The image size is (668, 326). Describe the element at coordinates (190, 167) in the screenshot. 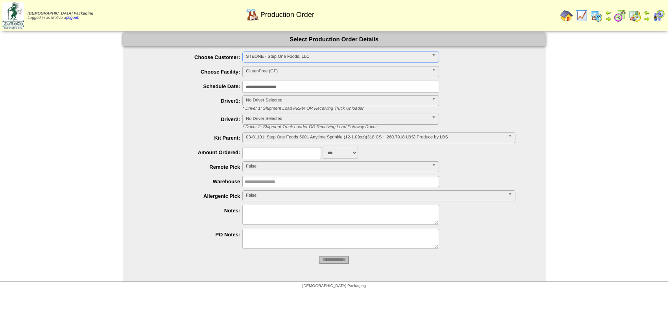

I see `label: Remote Pick` at that location.